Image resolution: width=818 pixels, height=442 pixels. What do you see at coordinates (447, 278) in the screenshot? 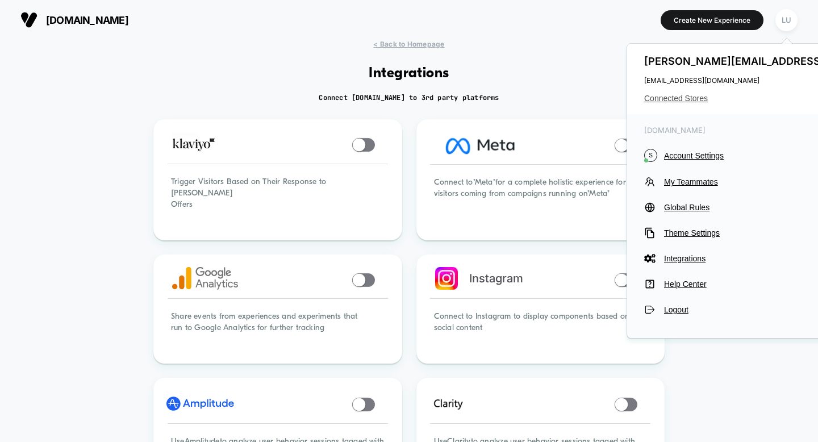
I see `img: instagram` at bounding box center [447, 278].